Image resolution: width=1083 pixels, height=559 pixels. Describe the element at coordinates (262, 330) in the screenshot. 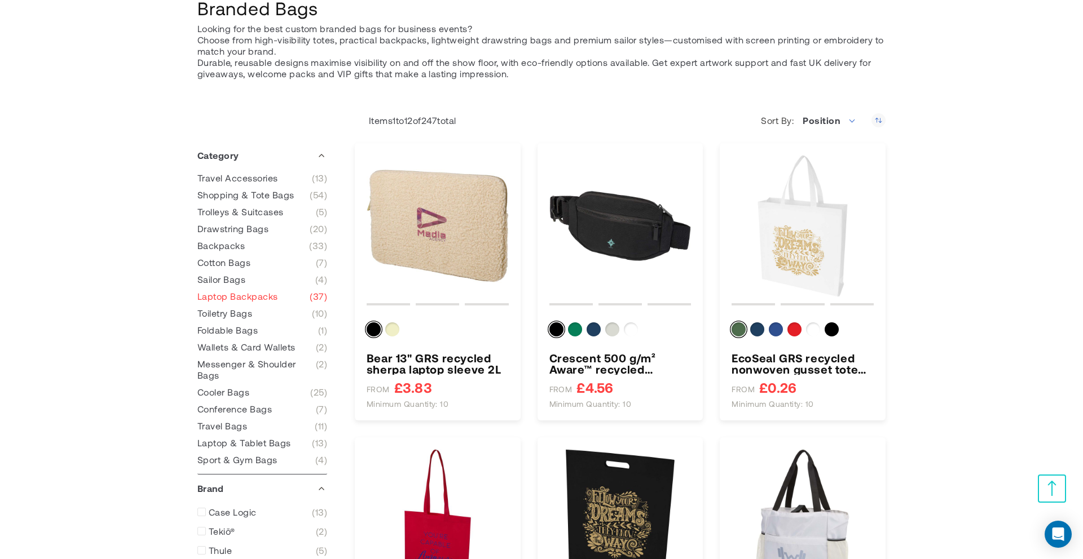

I see `a: Foldable Bags` at that location.